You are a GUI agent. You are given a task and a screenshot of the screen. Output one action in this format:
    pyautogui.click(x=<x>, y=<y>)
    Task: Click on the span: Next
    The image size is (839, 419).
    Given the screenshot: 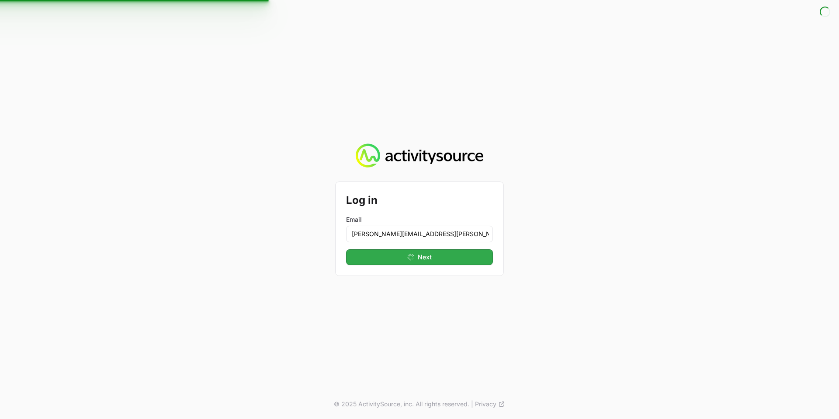 What is the action you would take?
    pyautogui.click(x=425, y=257)
    